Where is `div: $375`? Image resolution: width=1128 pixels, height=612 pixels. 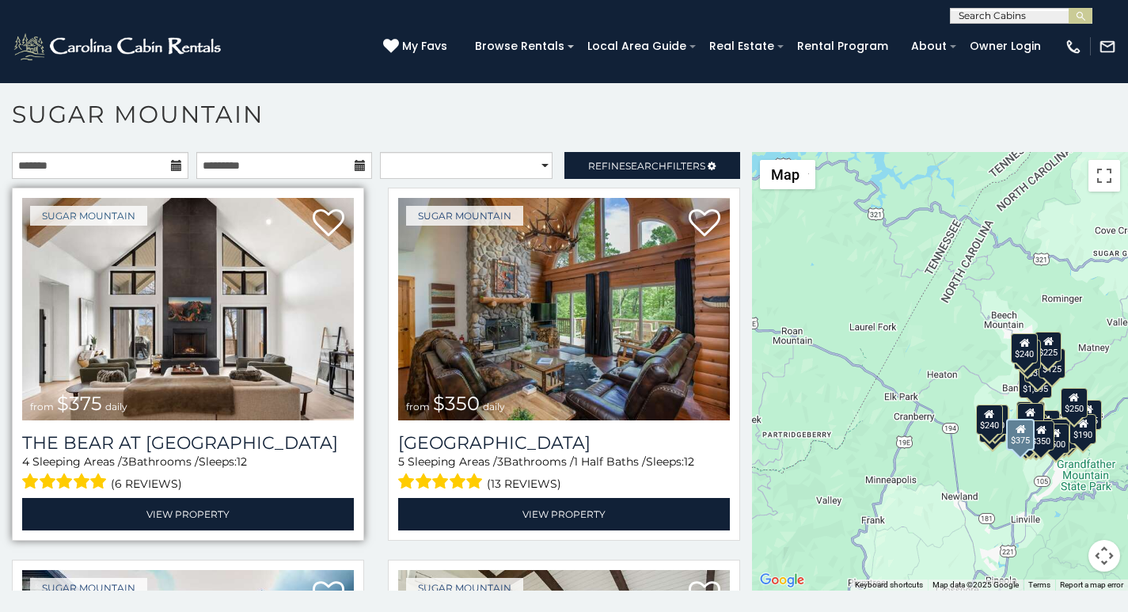
div: $375 is located at coordinates (1020, 435).